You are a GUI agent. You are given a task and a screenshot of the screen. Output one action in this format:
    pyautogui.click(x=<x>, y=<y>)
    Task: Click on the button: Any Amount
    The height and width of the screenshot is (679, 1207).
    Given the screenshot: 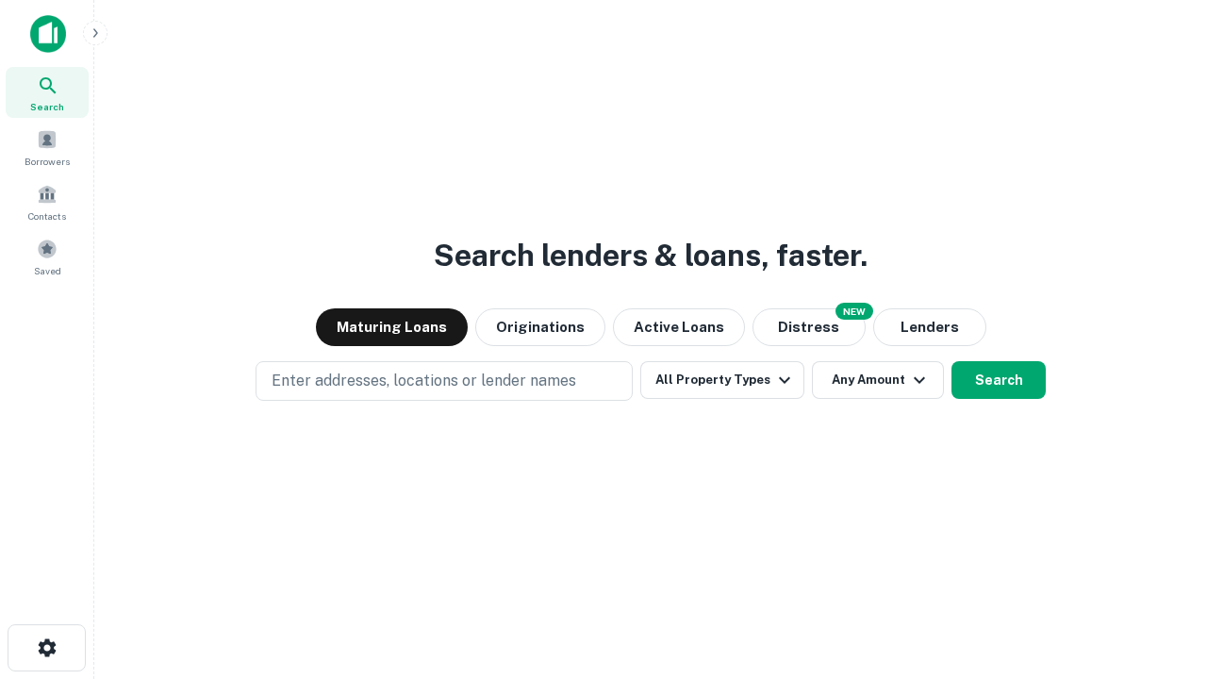 What is the action you would take?
    pyautogui.click(x=878, y=380)
    